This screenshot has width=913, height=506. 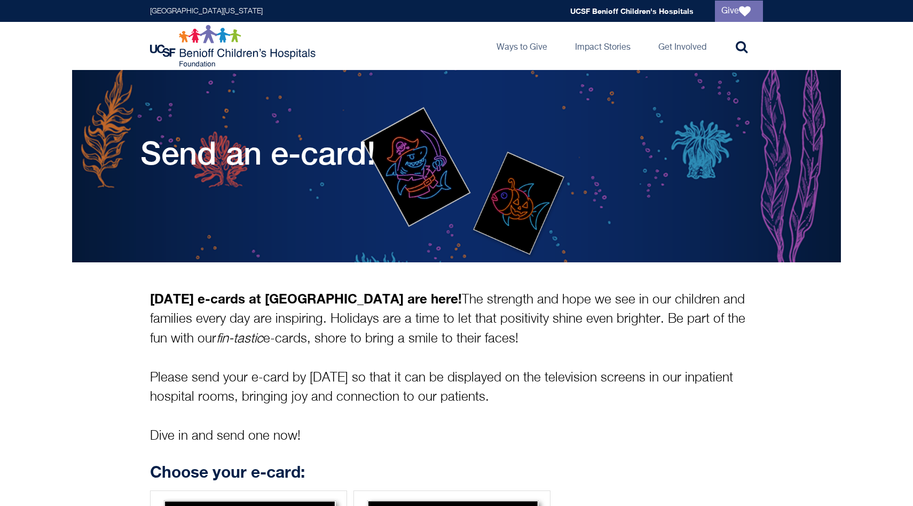 I want to click on img: Logo for UCSF Benioff Children's Hospitals Foundation, so click(x=234, y=46).